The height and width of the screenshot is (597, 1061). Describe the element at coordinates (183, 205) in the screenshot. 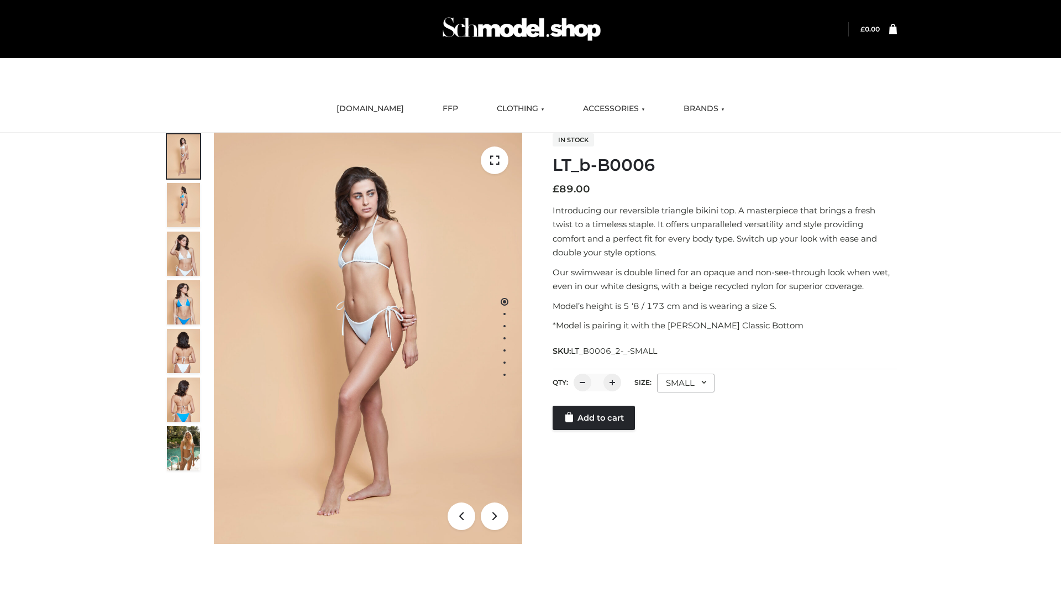

I see `img: ArielClassicBikiniTop_CloudNine_AzureSky_OW114ECO_2-scaled.jpg` at that location.